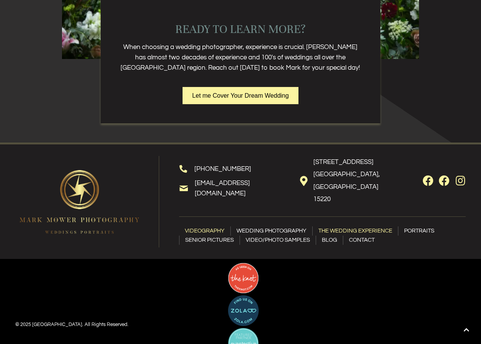  Describe the element at coordinates (419, 231) in the screenshot. I see `a: Portraits` at that location.